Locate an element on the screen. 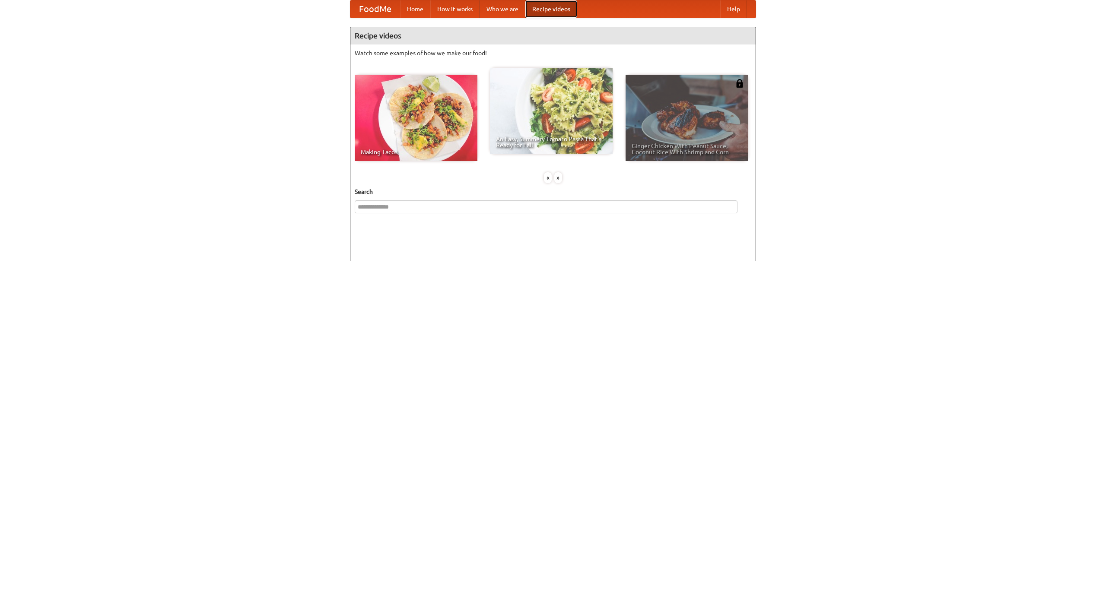 This screenshot has height=611, width=1106. img: 483408.png is located at coordinates (740, 83).